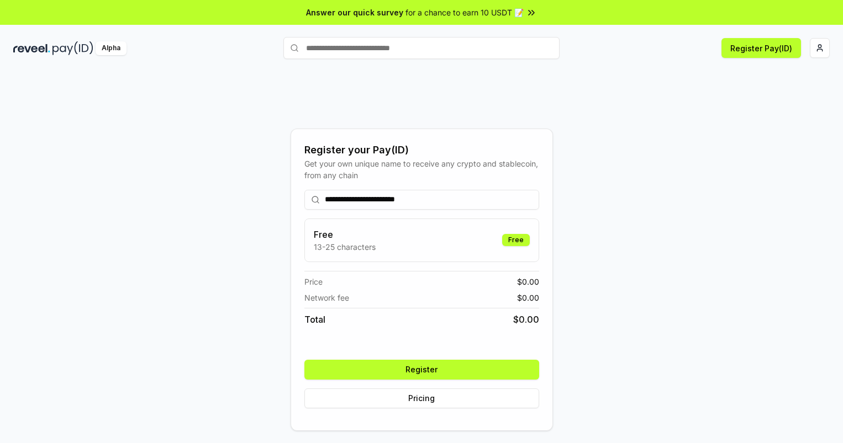 The width and height of the screenshot is (843, 443). I want to click on span: Total, so click(315, 320).